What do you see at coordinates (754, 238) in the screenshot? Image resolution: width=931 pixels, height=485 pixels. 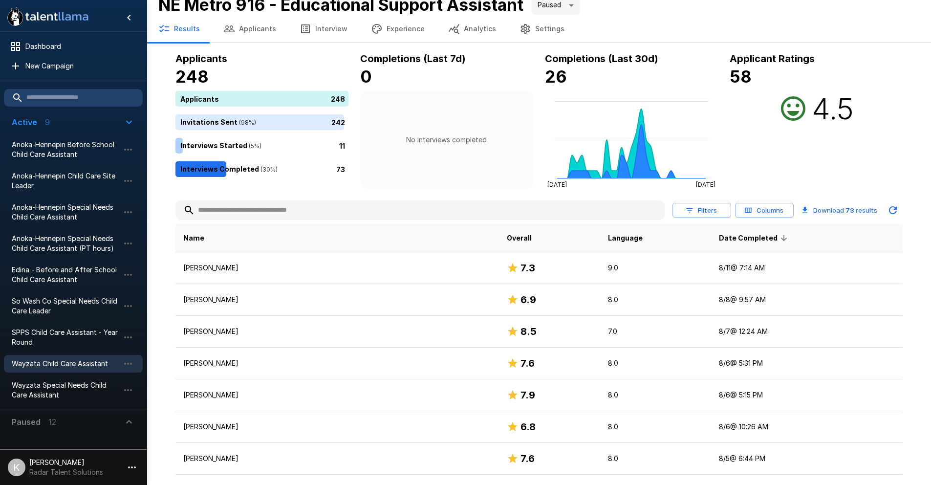 I see `span: Date Completed` at bounding box center [754, 238].